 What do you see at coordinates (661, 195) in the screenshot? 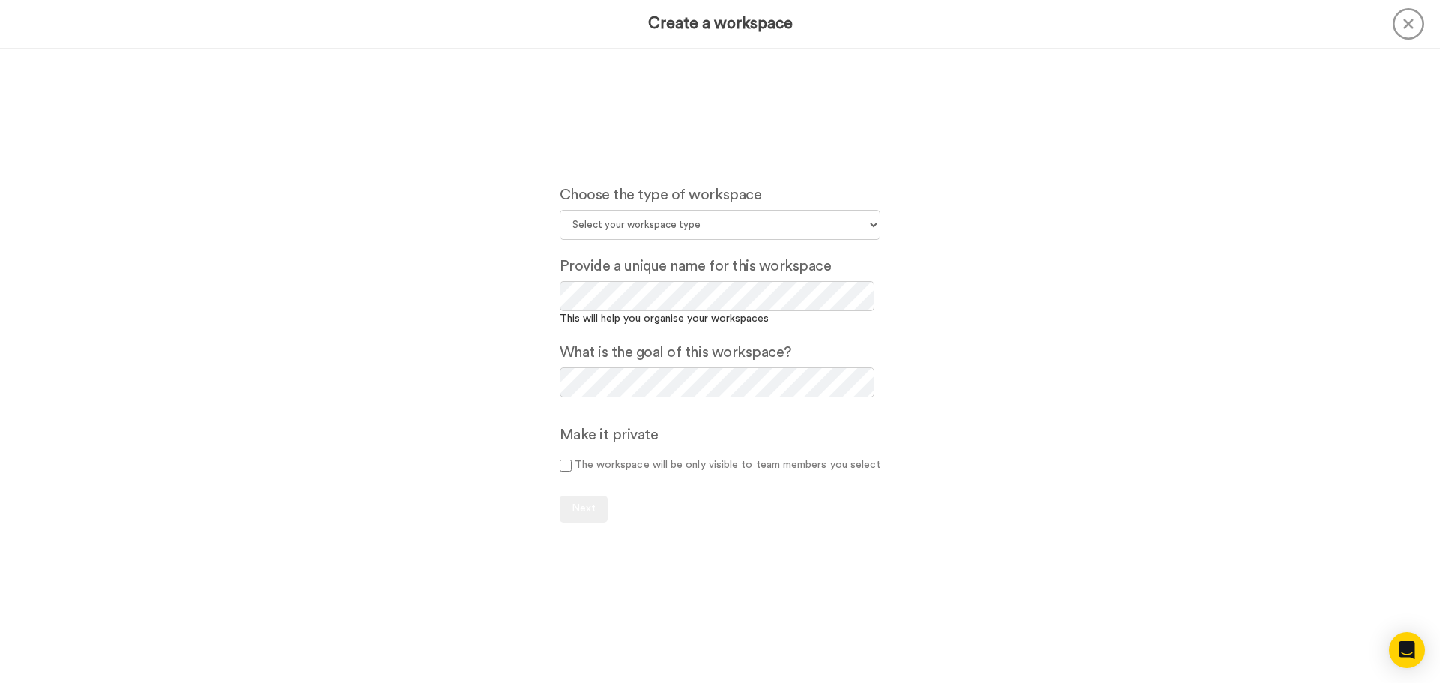
I see `label: Choose the type of workspace` at bounding box center [661, 195].